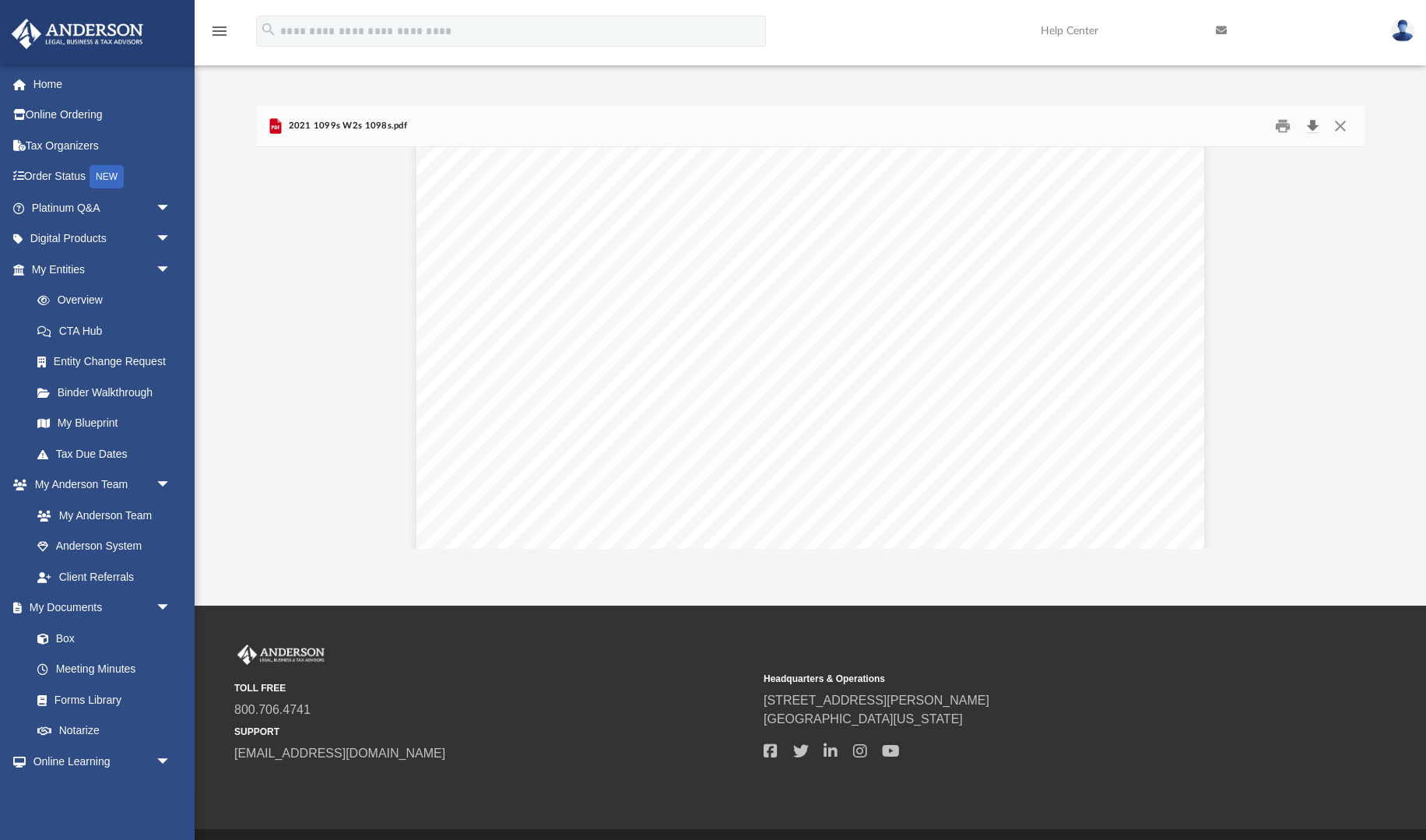 The height and width of the screenshot is (840, 1426). What do you see at coordinates (100, 700) in the screenshot?
I see `a: Forms Library` at bounding box center [100, 700].